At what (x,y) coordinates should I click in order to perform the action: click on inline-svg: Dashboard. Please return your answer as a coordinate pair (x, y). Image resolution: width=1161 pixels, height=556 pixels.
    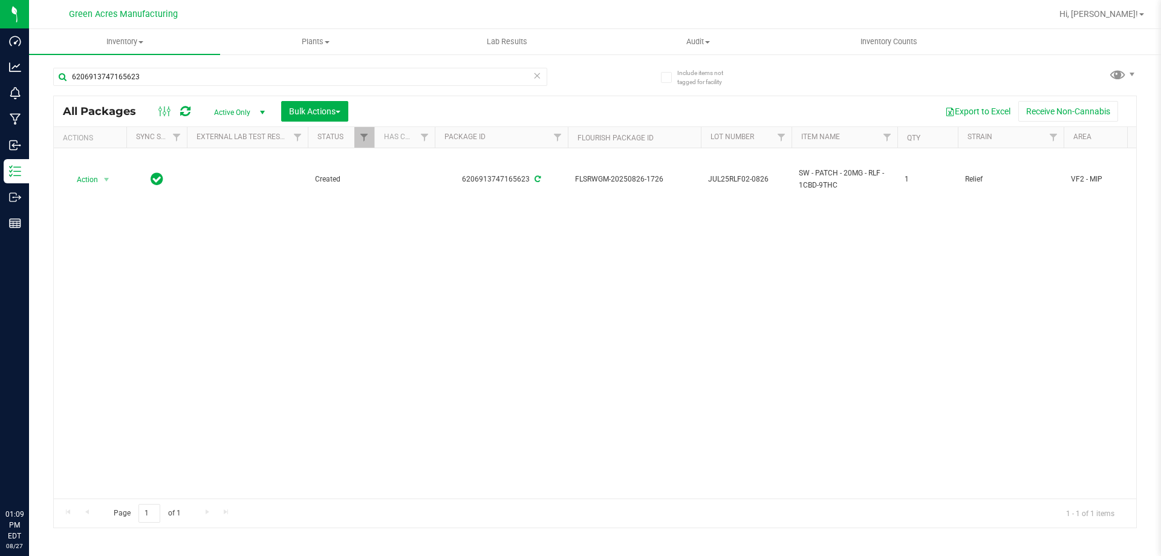
    Looking at the image, I should click on (15, 41).